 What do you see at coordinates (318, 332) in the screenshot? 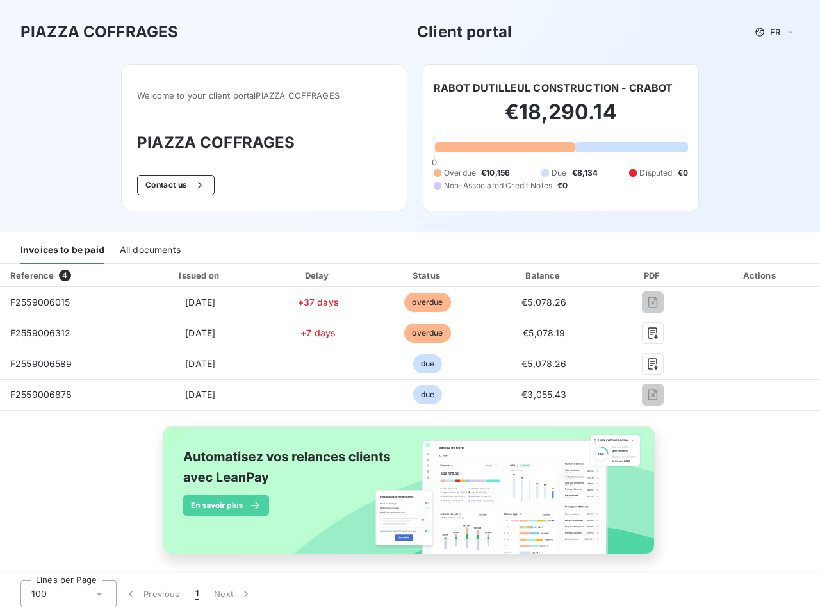
I see `span: +7 days` at bounding box center [318, 332].